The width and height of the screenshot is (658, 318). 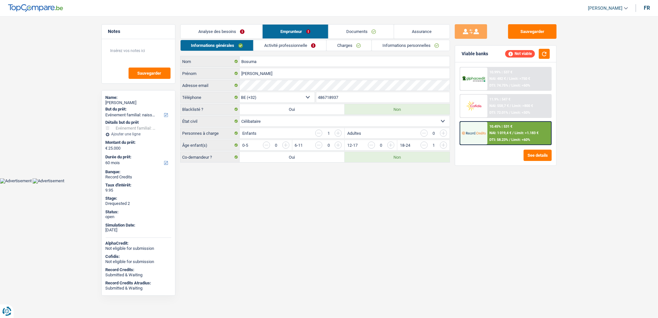 What do you see at coordinates (138, 212) in the screenshot?
I see `div: Status:` at bounding box center [138, 212].